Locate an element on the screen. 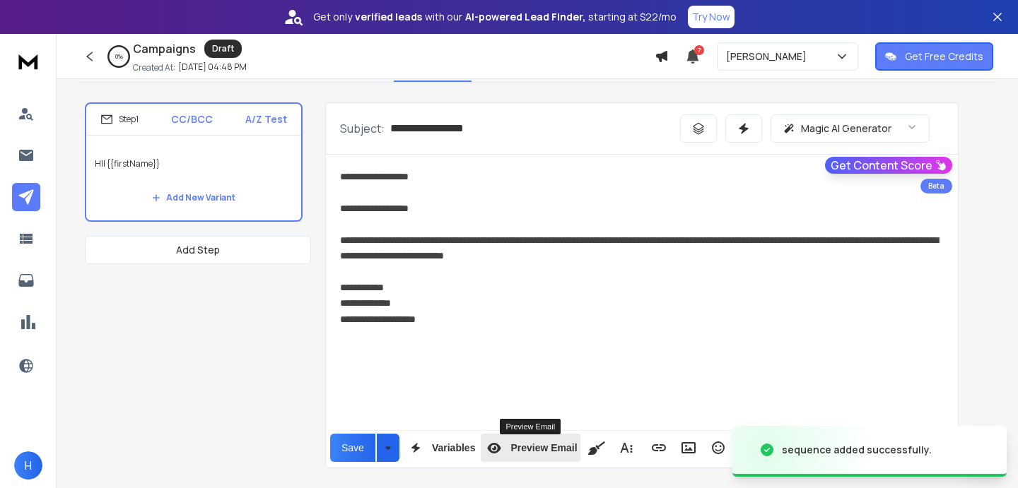 This screenshot has height=488, width=1018. div: Step 1 is located at coordinates (119, 119).